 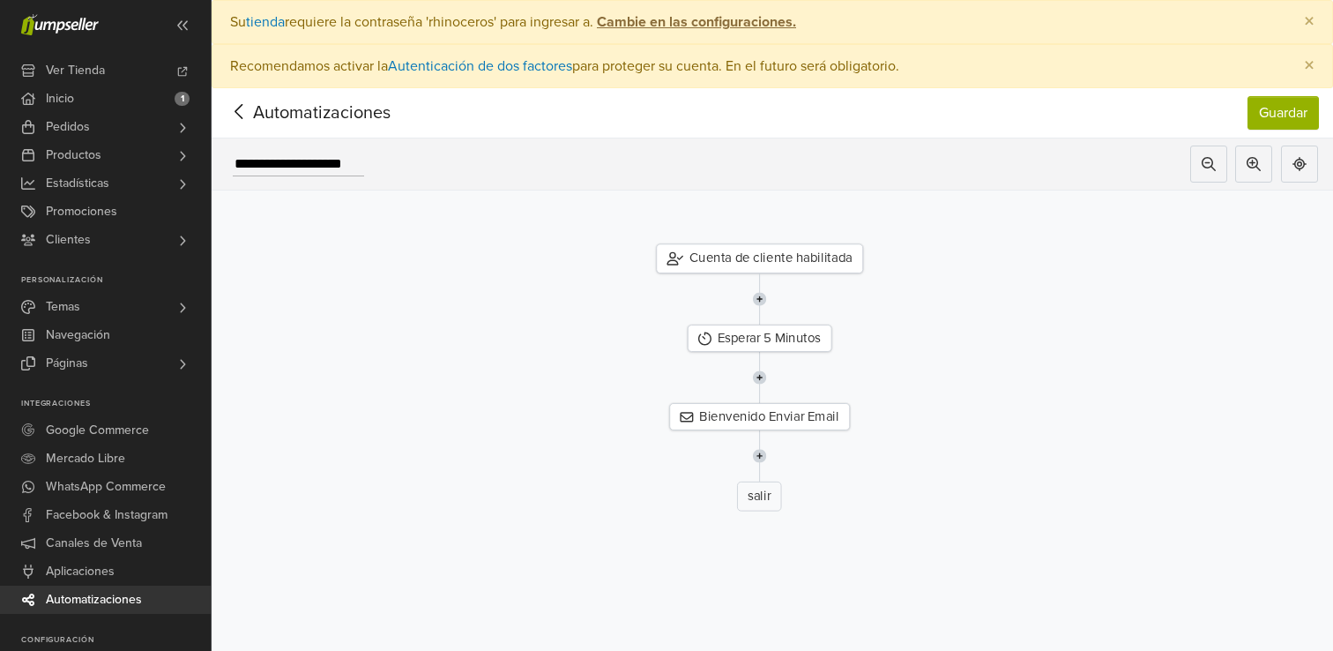 What do you see at coordinates (73, 155) in the screenshot?
I see `span: Productos` at bounding box center [73, 155].